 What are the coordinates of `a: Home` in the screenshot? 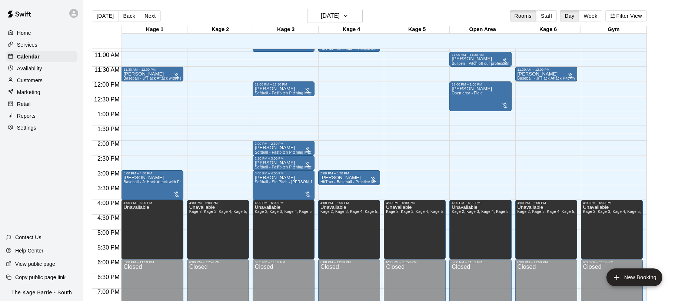 It's located at (41, 33).